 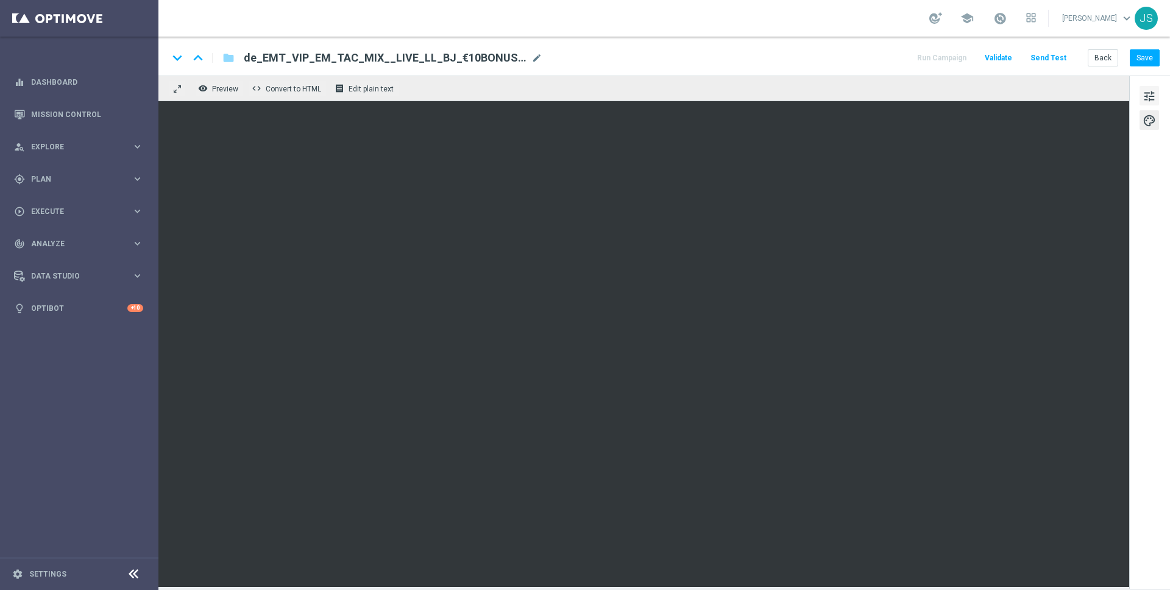 I want to click on div: track_changes Analyze keyboard_arrow_right, so click(x=79, y=244).